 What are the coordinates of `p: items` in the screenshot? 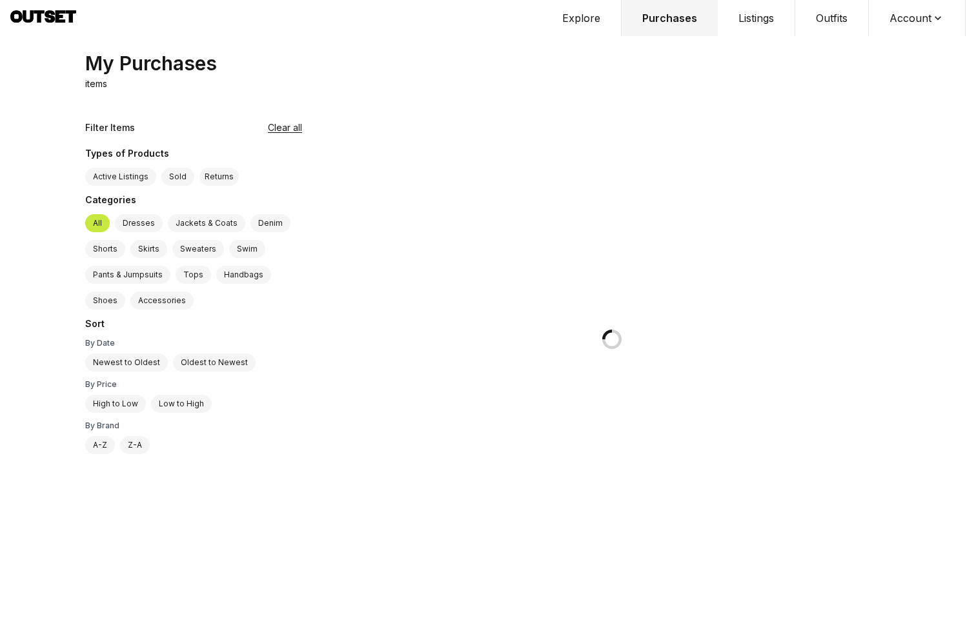 It's located at (96, 84).